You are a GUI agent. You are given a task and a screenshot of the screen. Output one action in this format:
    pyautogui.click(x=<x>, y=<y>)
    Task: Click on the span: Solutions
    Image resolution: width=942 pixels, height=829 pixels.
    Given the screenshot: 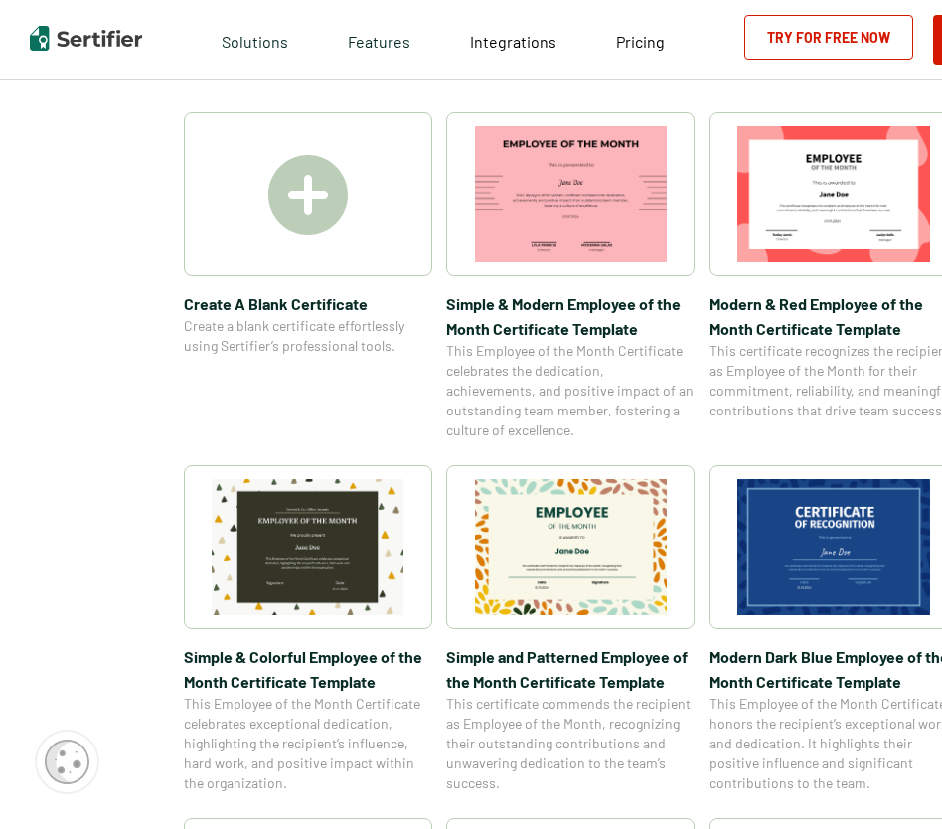 What is the action you would take?
    pyautogui.click(x=254, y=39)
    